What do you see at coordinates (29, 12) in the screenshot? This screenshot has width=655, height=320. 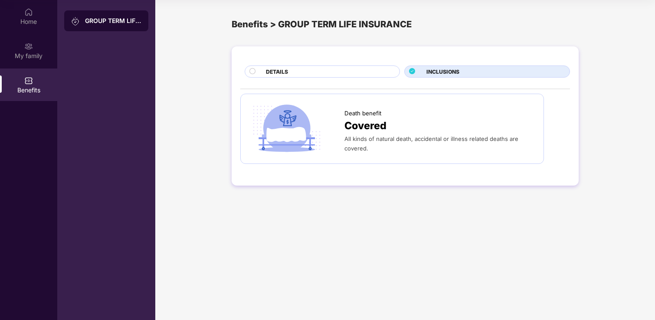 I see `img: svg+xml;base64,PHN2ZyBpZD0iSG9tZSIgeG1sbnM9Imh0dHA6Ly93d3cudzMub3JnLzIwMDAvc3ZnIiB3aWR0aD0iMjAiIG...` at bounding box center [29, 12].